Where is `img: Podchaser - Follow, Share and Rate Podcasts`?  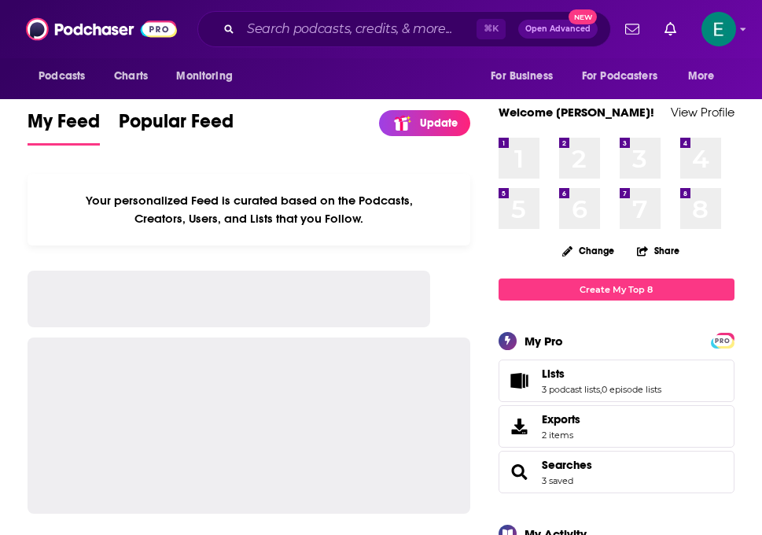 img: Podchaser - Follow, Share and Rate Podcasts is located at coordinates (101, 29).